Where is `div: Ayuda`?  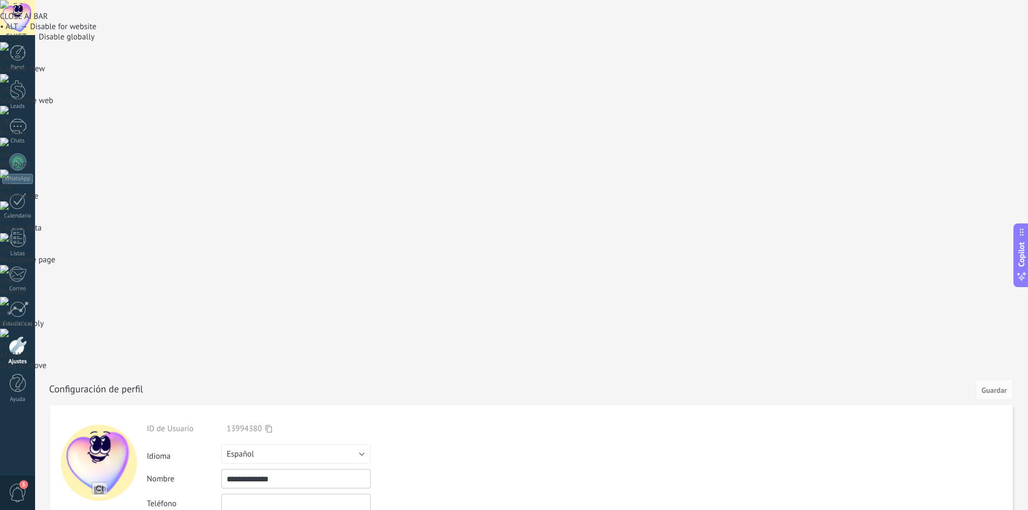 div: Ayuda is located at coordinates (18, 399).